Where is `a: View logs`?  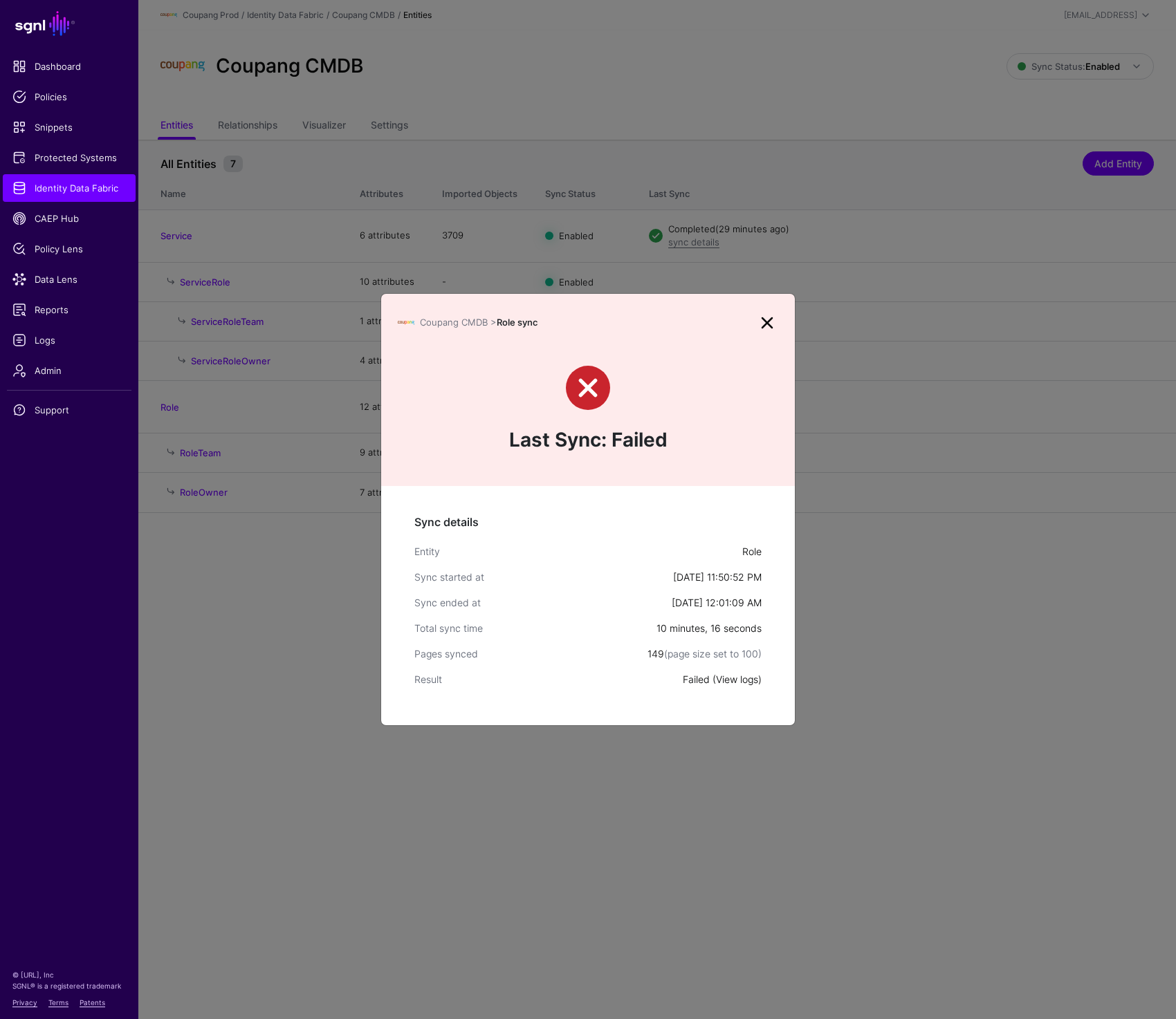 a: View logs is located at coordinates (736, 679).